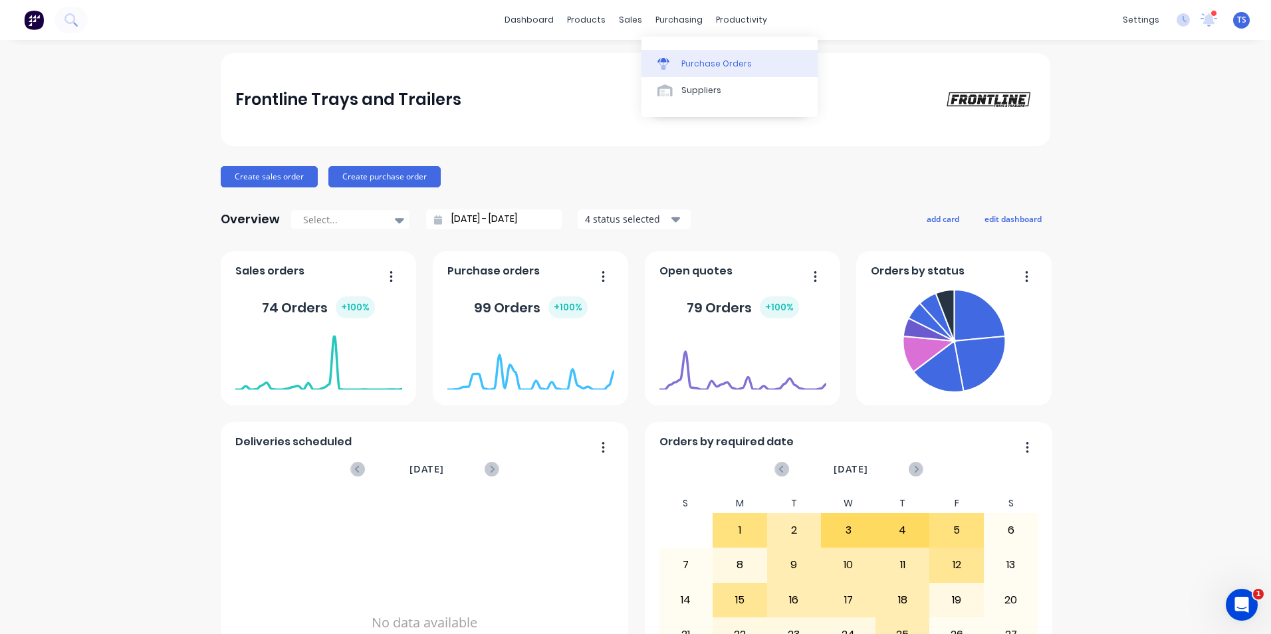 The width and height of the screenshot is (1271, 634). What do you see at coordinates (903, 530) in the screenshot?
I see `div: 4` at bounding box center [903, 530].